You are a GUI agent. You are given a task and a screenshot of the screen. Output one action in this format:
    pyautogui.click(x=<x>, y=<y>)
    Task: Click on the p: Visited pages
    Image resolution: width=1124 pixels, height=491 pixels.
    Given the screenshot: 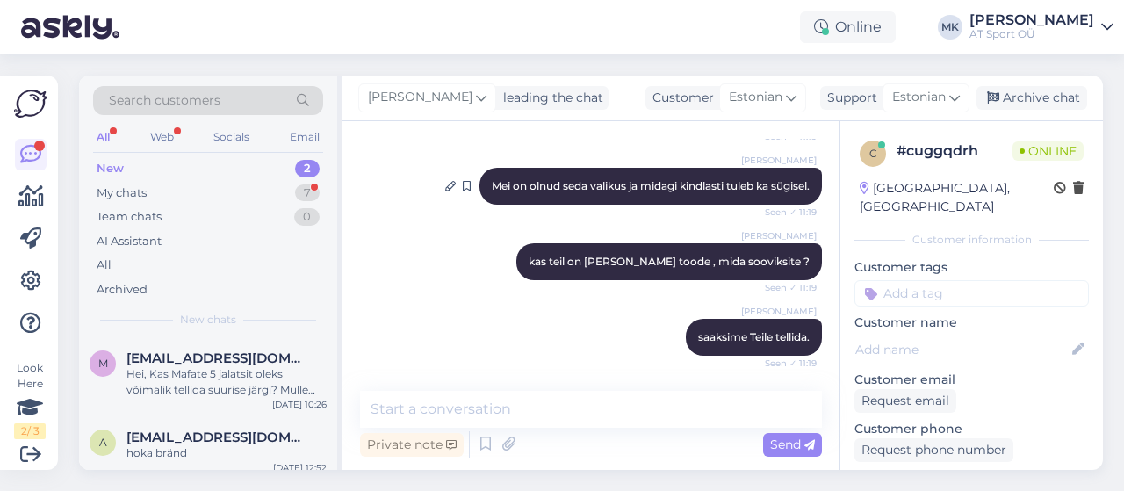 What is the action you would take?
    pyautogui.click(x=971, y=478)
    